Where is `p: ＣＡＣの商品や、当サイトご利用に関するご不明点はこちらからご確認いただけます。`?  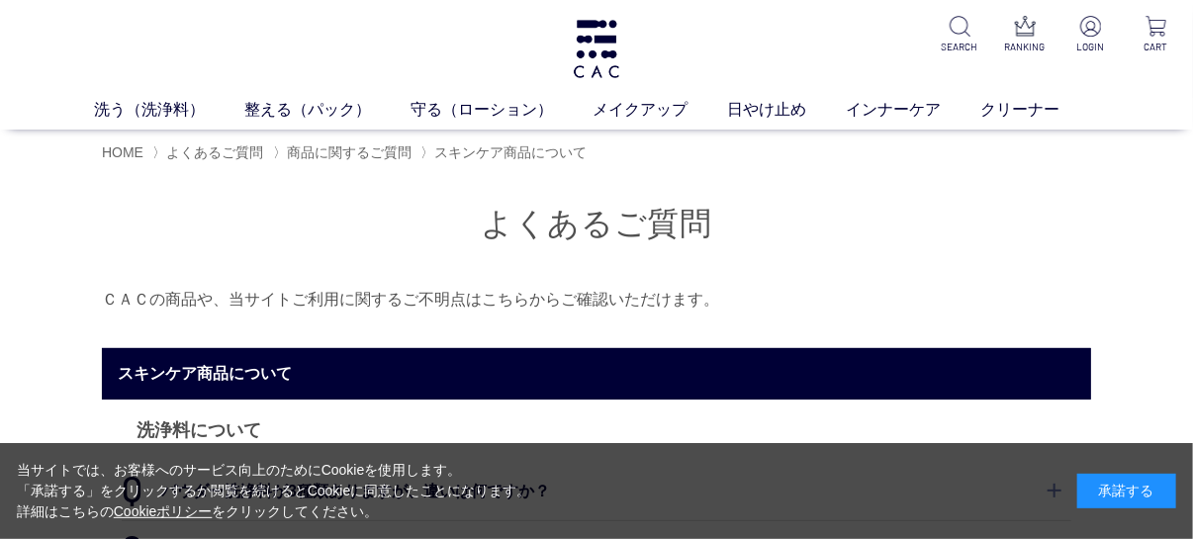 p: ＣＡＣの商品や、当サイトご利用に関するご不明点はこちらからご確認いただけます。 is located at coordinates (597, 299).